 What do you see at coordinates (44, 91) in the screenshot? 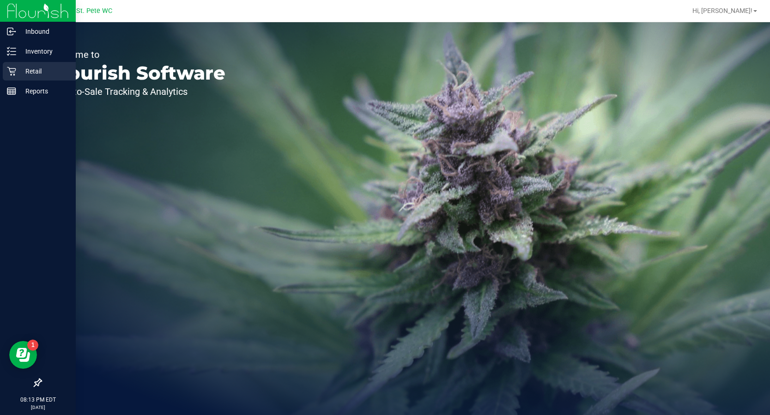
I see `p: Reports` at bounding box center [44, 91].